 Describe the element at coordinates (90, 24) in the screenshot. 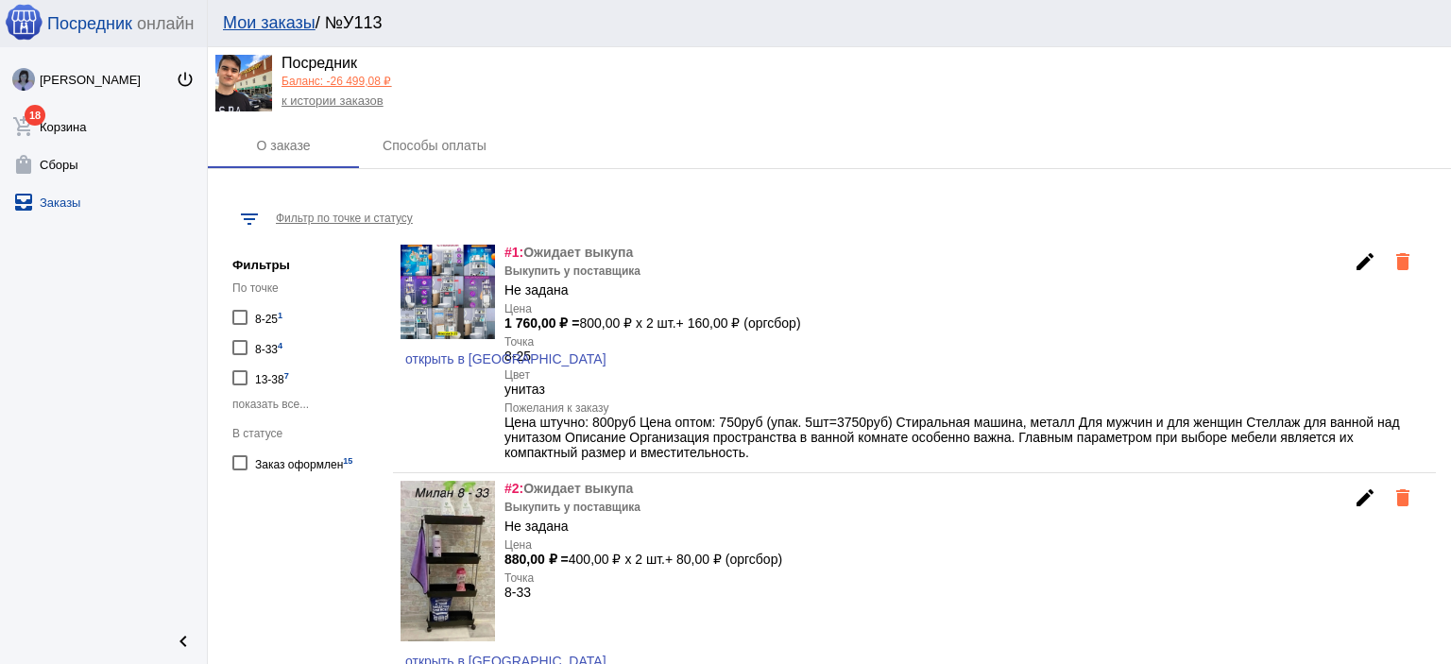

I see `span: Посредник` at that location.